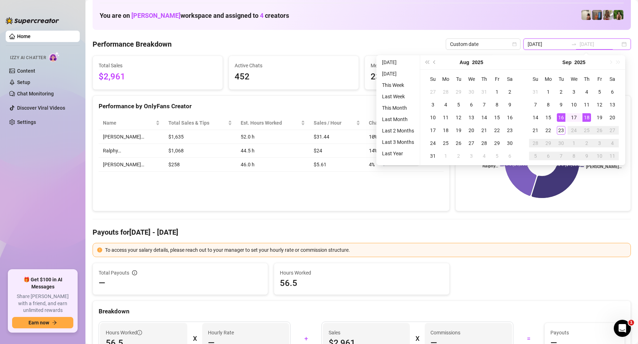  I want to click on div: 31, so click(484, 92).